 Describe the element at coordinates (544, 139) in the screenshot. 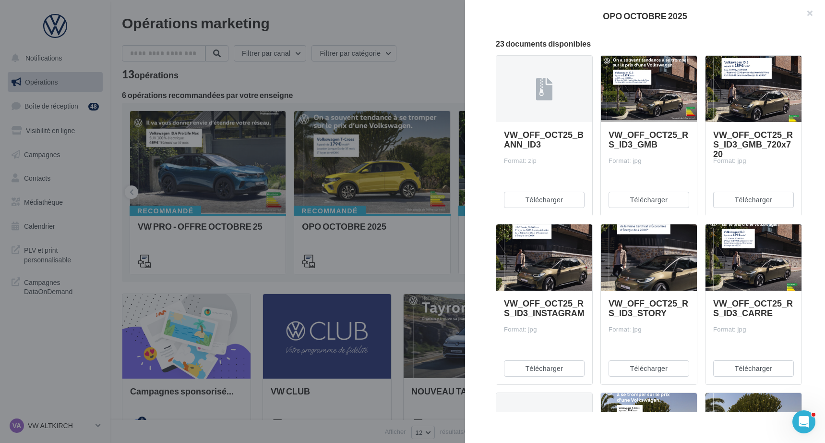

I see `span: VW_OFF_OCT25_BANN_ID3` at that location.